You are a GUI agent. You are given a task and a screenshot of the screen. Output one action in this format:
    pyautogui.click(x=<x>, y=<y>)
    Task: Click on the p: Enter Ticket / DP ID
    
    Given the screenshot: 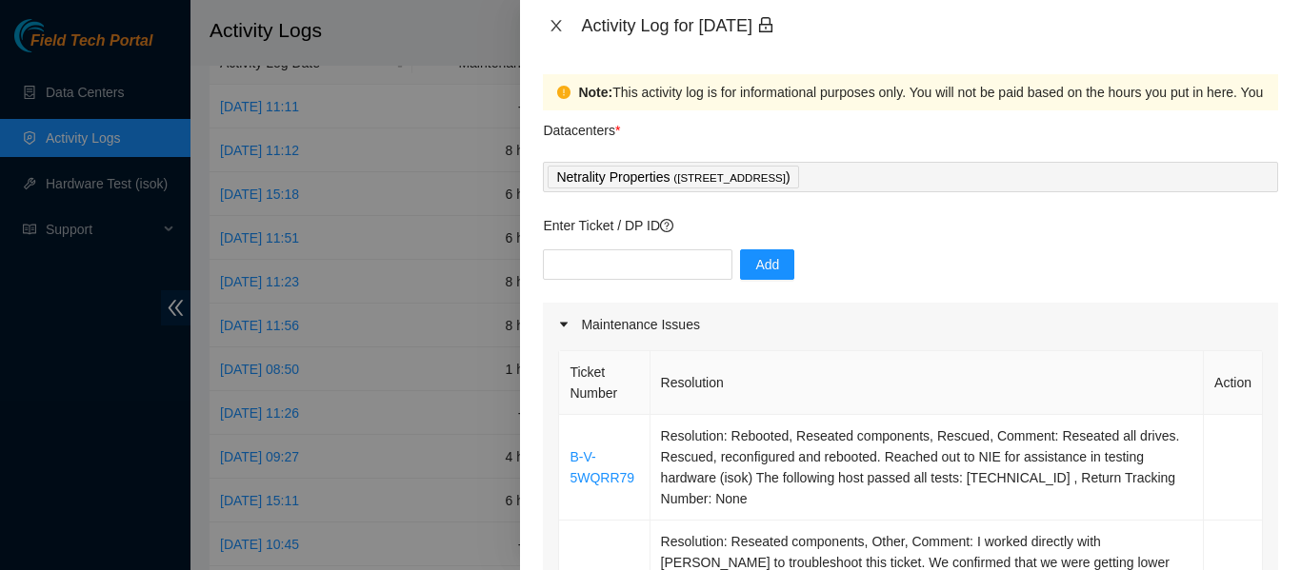 What is the action you would take?
    pyautogui.click(x=910, y=226)
    